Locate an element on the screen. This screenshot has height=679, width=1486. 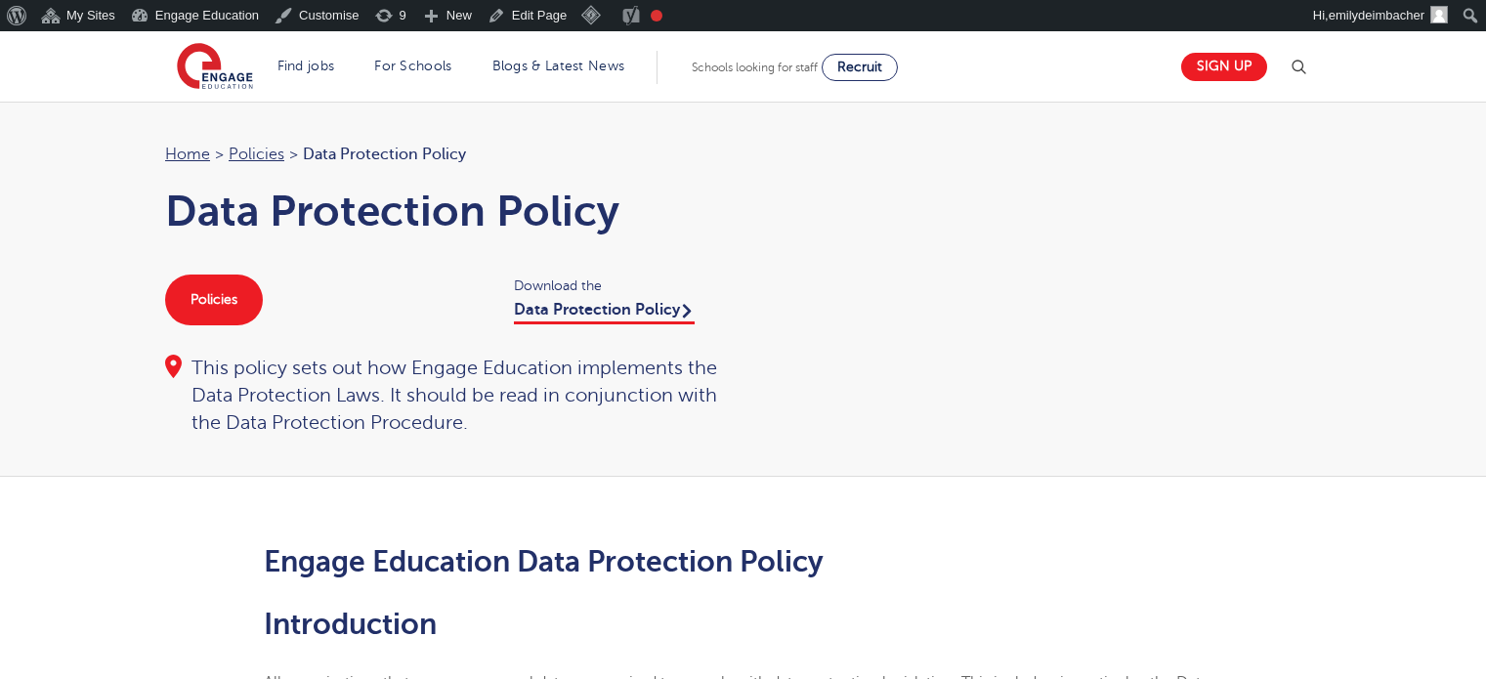
a: For Schools is located at coordinates (412, 65).